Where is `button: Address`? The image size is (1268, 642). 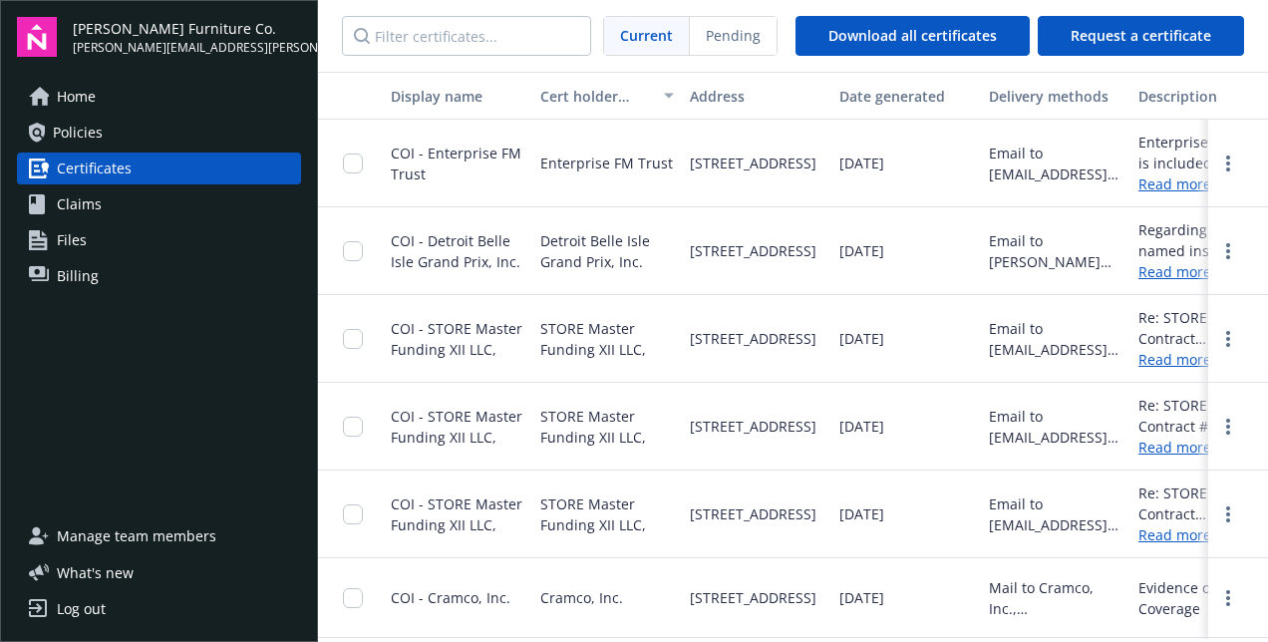 button: Address is located at coordinates (756, 96).